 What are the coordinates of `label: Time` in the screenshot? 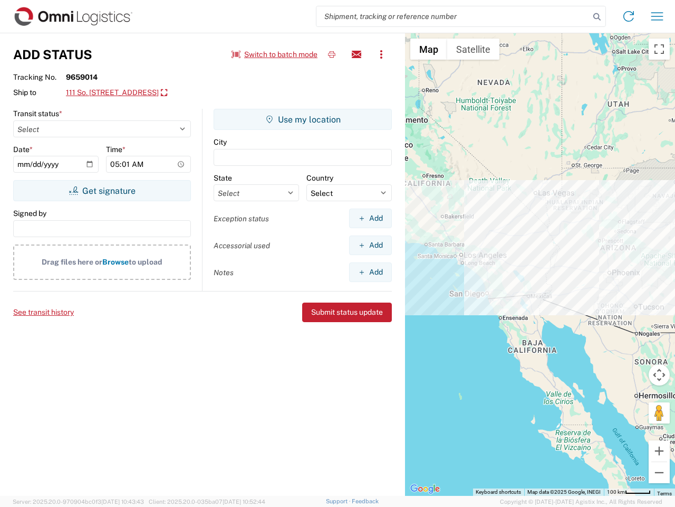 It's located at (116, 149).